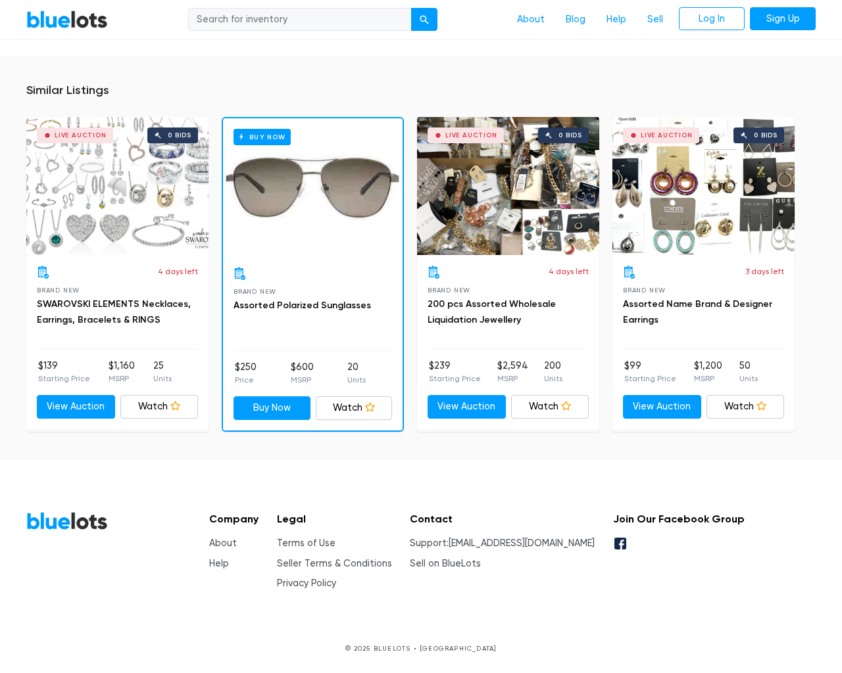 The height and width of the screenshot is (673, 842). I want to click on a: Seller Terms & Conditions, so click(334, 563).